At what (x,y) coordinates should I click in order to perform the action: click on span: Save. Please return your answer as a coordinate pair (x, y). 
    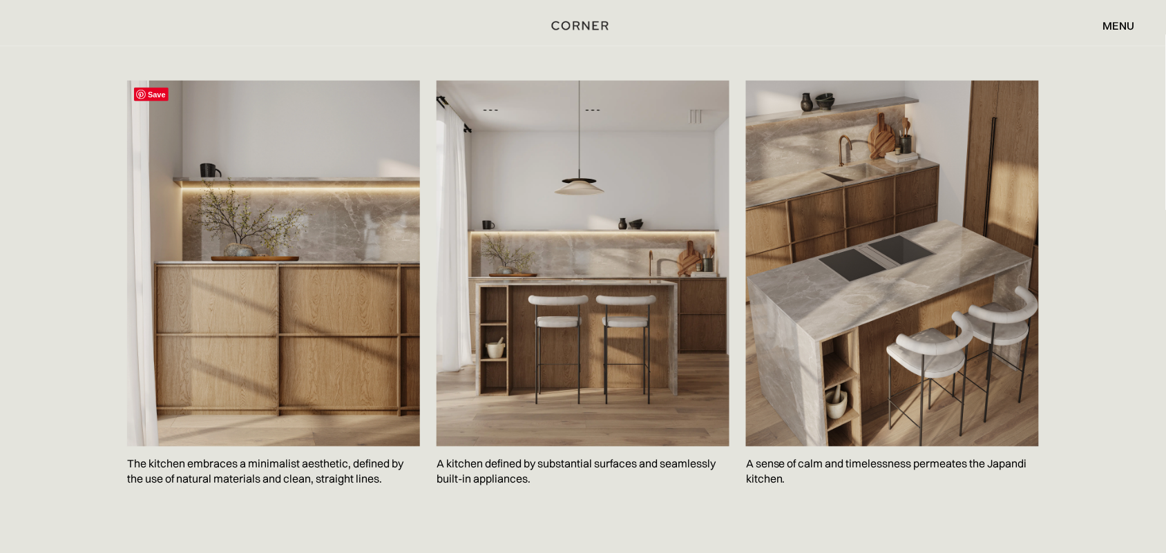
    Looking at the image, I should click on (151, 95).